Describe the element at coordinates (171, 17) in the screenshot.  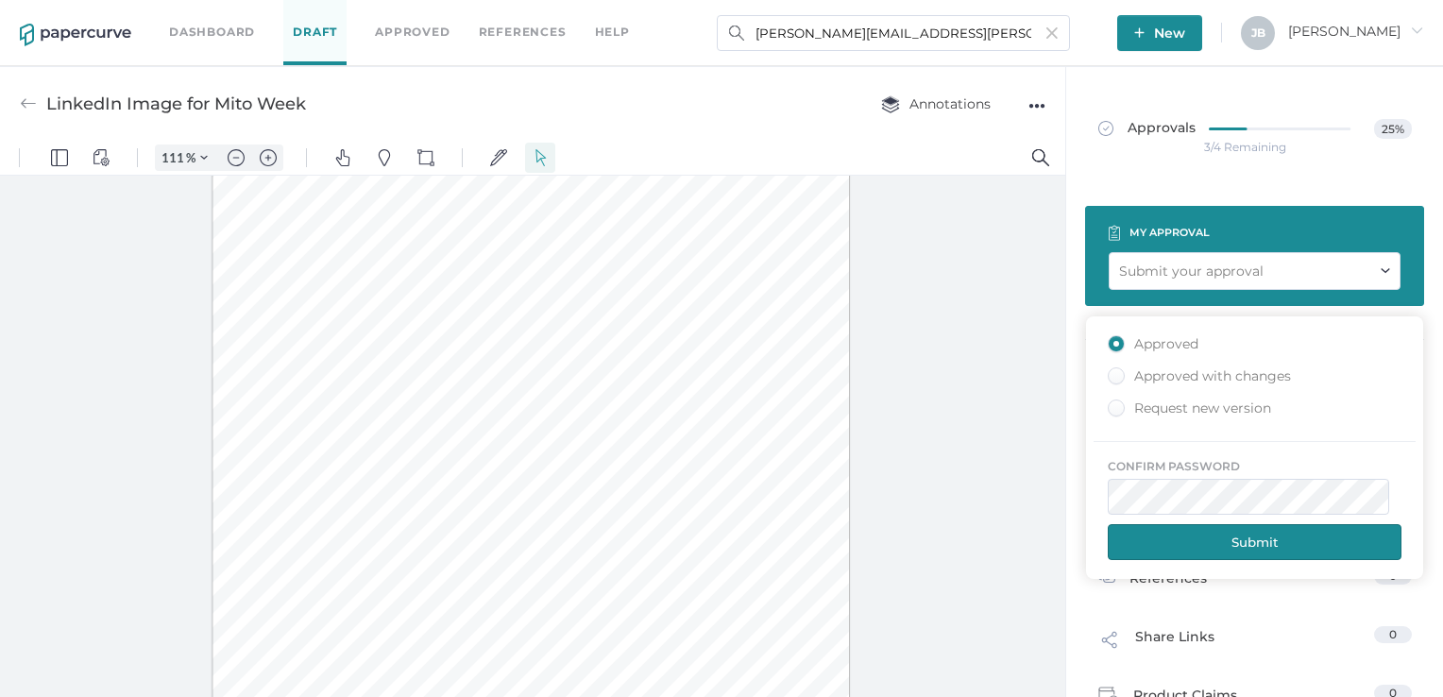
I see `input: Set zoom` at that location.